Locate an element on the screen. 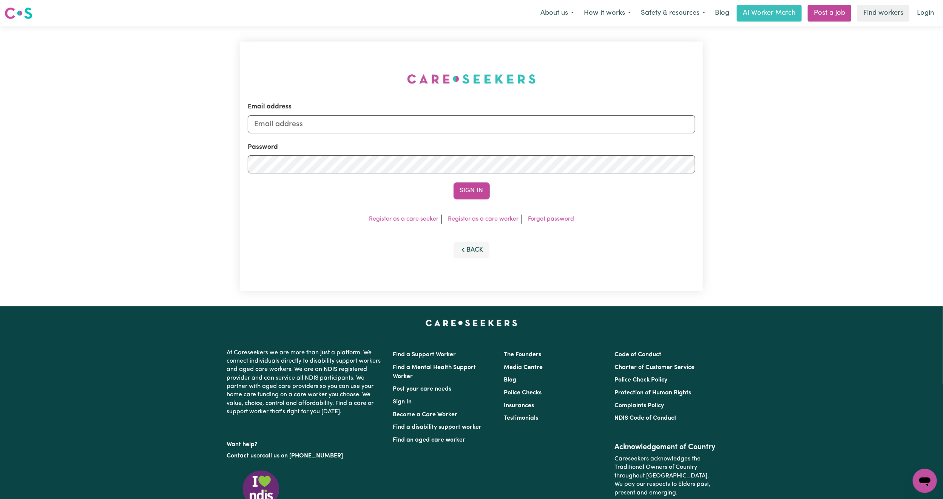 The height and width of the screenshot is (499, 943). button: Sign In is located at coordinates (472, 191).